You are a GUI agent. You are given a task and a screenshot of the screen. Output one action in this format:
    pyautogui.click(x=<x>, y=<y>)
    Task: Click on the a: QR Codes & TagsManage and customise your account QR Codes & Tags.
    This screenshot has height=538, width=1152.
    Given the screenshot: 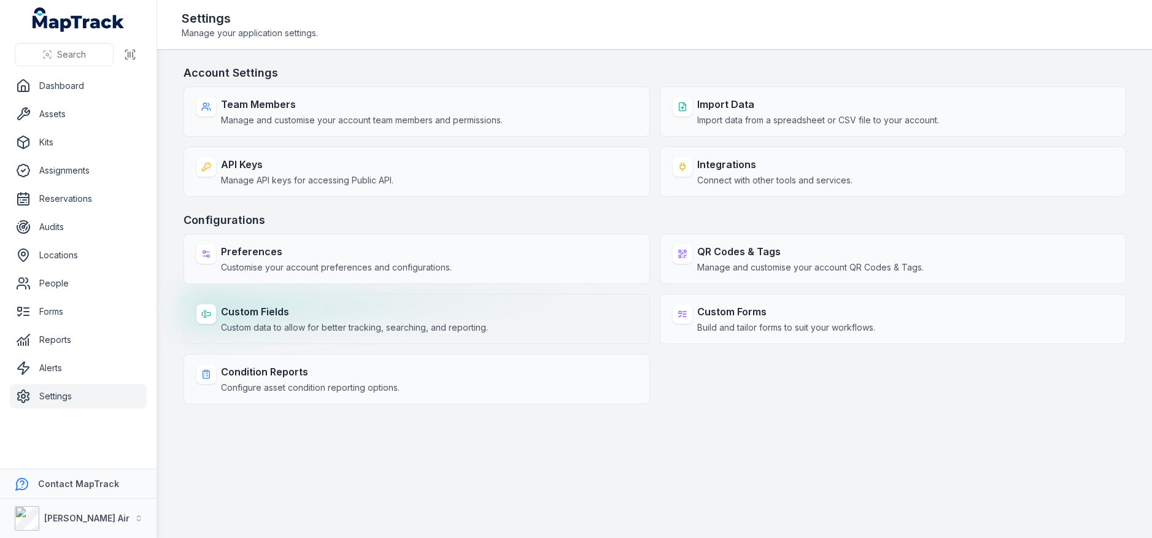 What is the action you would take?
    pyautogui.click(x=893, y=259)
    